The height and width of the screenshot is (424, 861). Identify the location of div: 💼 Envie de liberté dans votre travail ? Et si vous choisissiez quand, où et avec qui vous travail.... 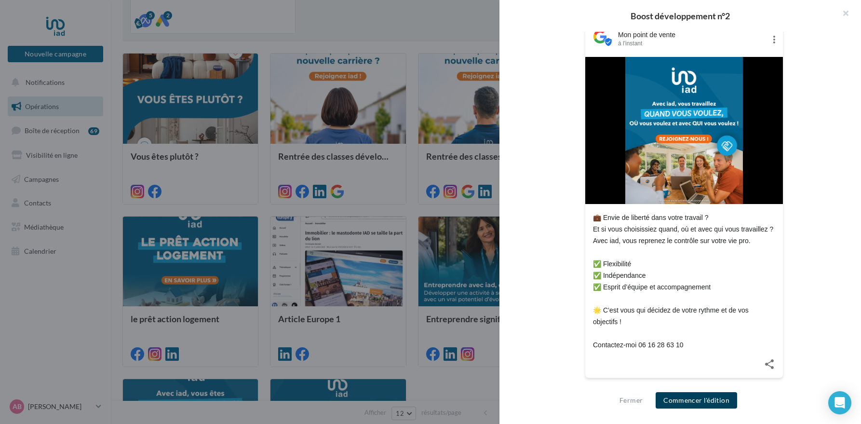
(684, 281).